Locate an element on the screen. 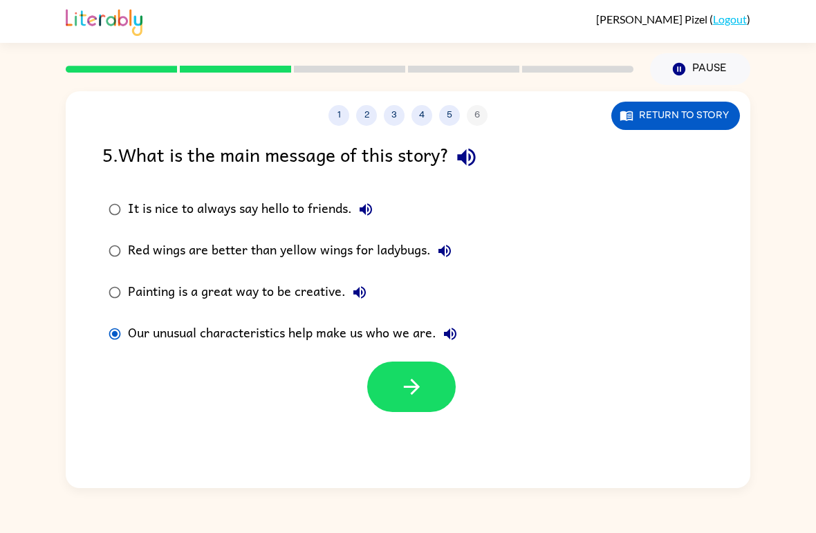 This screenshot has height=533, width=816. div: 5 . What is the main message of this story? is located at coordinates (408, 157).